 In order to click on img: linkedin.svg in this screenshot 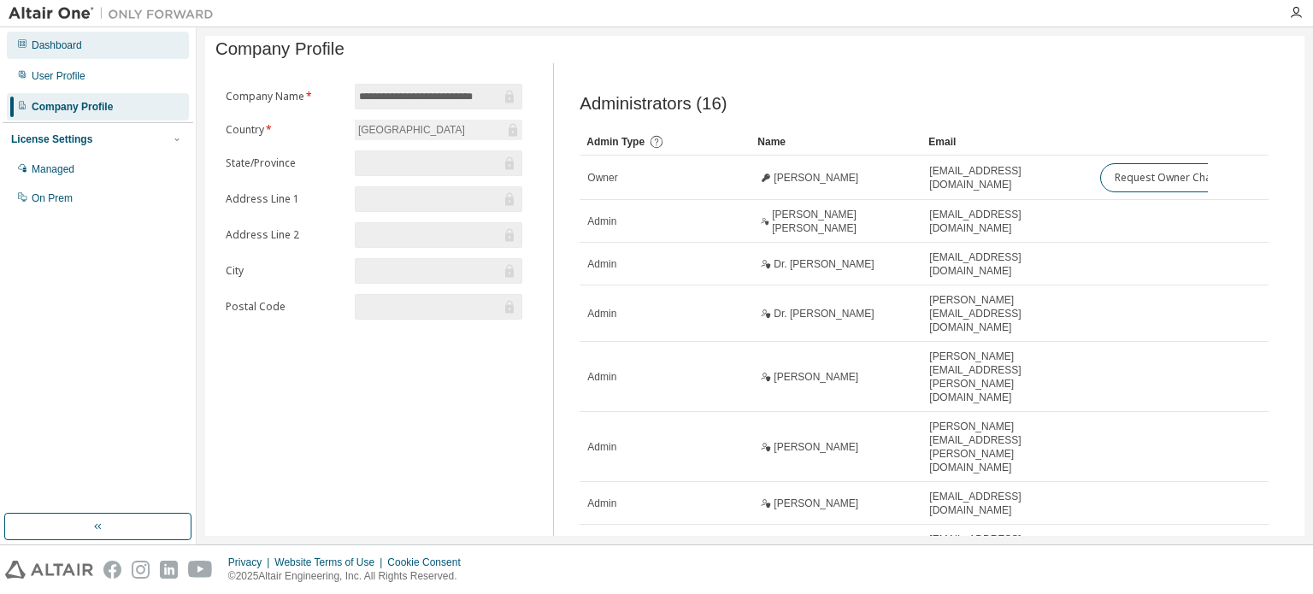, I will do `click(168, 569)`.